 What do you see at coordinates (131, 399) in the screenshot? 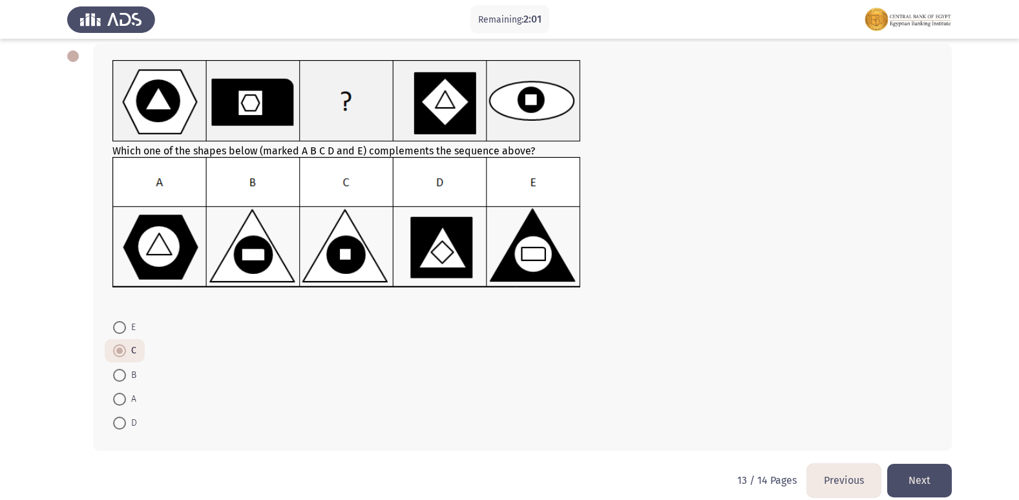
I see `span: A` at bounding box center [131, 399].